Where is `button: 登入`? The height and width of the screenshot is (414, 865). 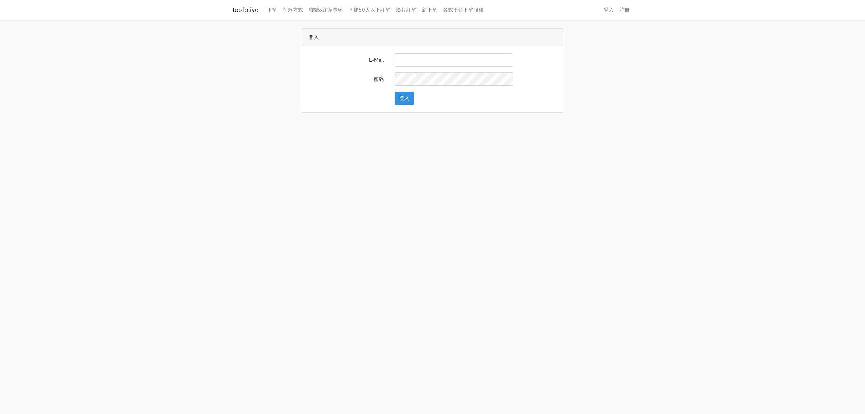
button: 登入 is located at coordinates (404, 98).